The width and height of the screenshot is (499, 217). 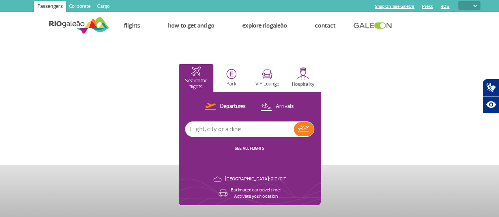 I want to click on button: Abrir recursos assistivos., so click(x=490, y=105).